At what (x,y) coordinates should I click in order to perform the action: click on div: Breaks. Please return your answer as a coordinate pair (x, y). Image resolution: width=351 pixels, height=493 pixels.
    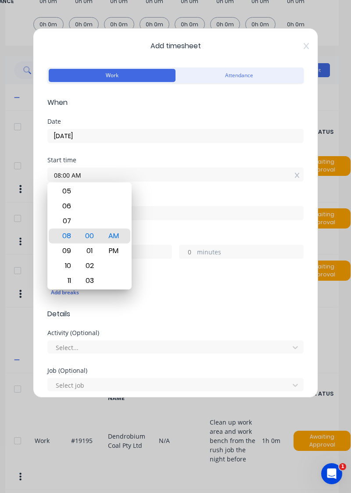
    Looking at the image, I should click on (175, 276).